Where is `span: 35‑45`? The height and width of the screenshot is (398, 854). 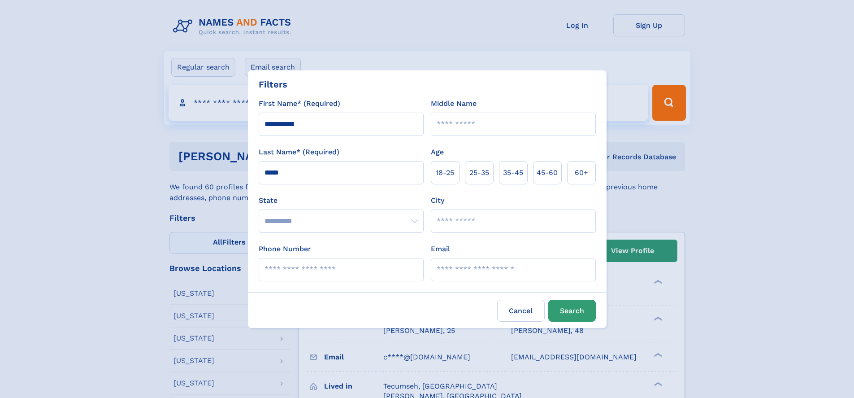
span: 35‑45 is located at coordinates (513, 173).